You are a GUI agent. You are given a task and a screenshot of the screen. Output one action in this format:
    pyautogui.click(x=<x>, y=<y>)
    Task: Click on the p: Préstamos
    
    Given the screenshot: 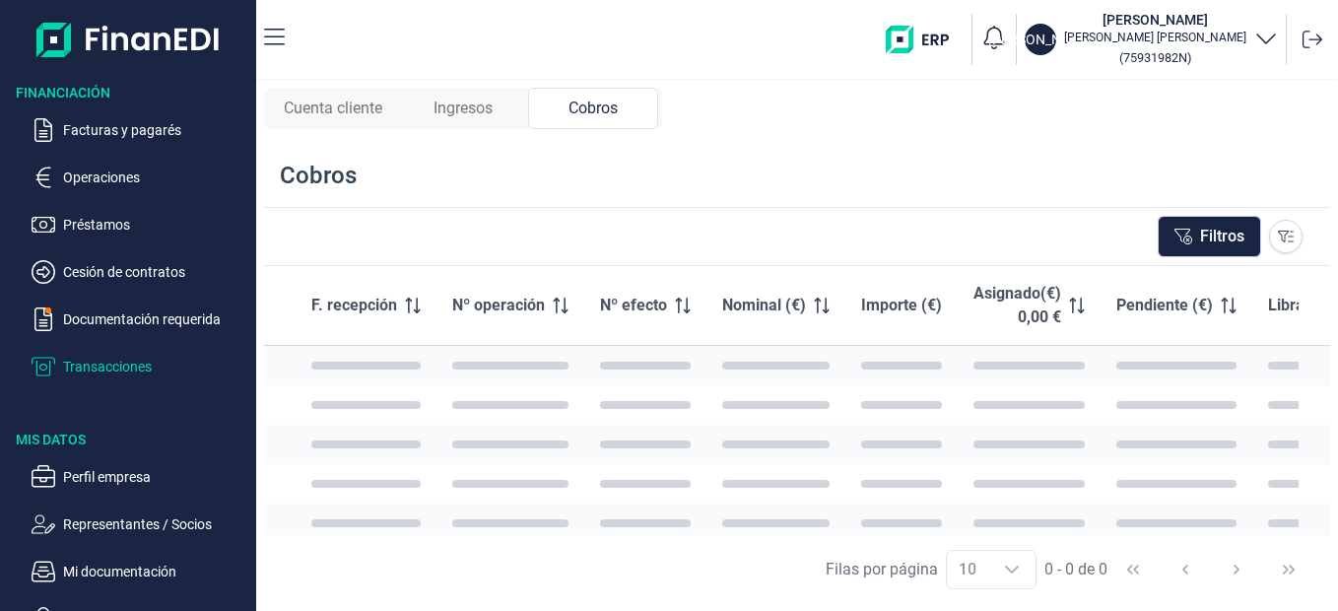 What is the action you would take?
    pyautogui.click(x=156, y=225)
    